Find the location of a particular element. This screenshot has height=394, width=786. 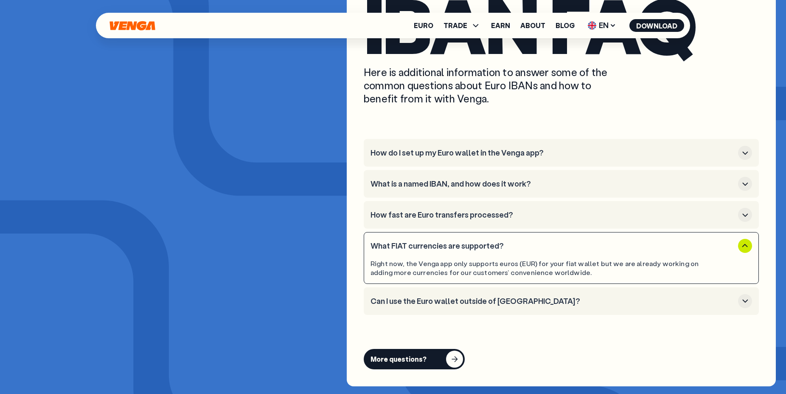

a: Blog is located at coordinates (565, 25).